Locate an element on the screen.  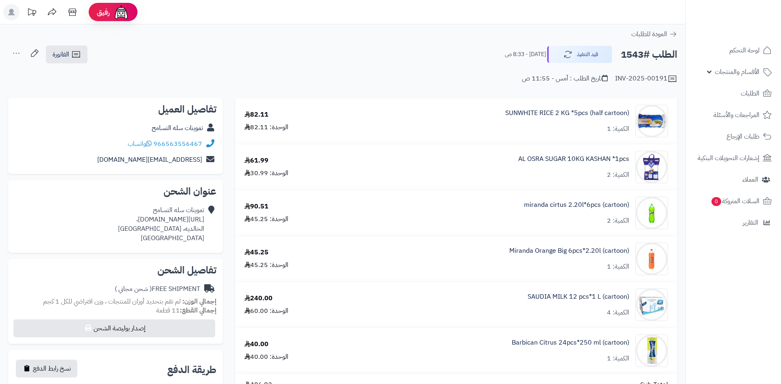
span: العودة للطلبات is located at coordinates (649, 34).